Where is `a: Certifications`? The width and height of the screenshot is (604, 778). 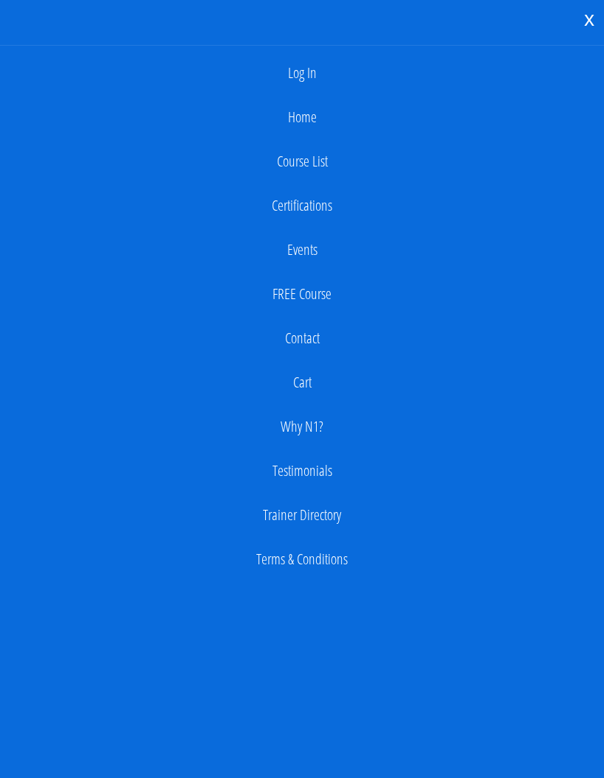
a: Certifications is located at coordinates (302, 205).